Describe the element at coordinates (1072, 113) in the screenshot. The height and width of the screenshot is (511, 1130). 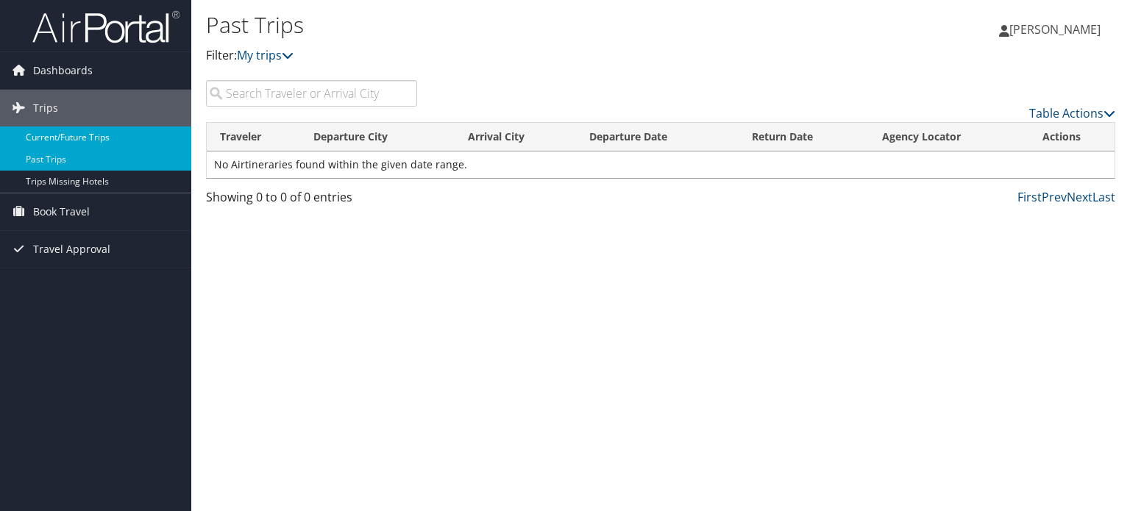
I see `a: Table Actions` at that location.